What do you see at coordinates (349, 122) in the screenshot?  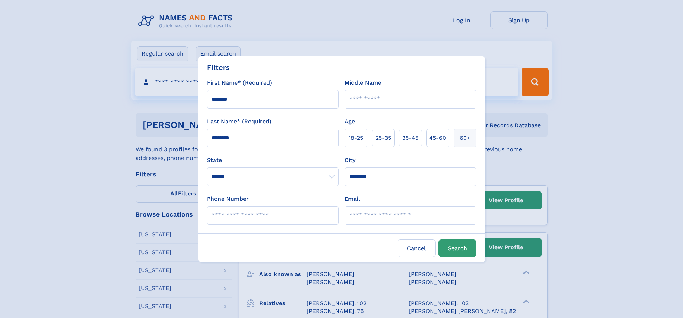 I see `label: Age` at bounding box center [349, 122].